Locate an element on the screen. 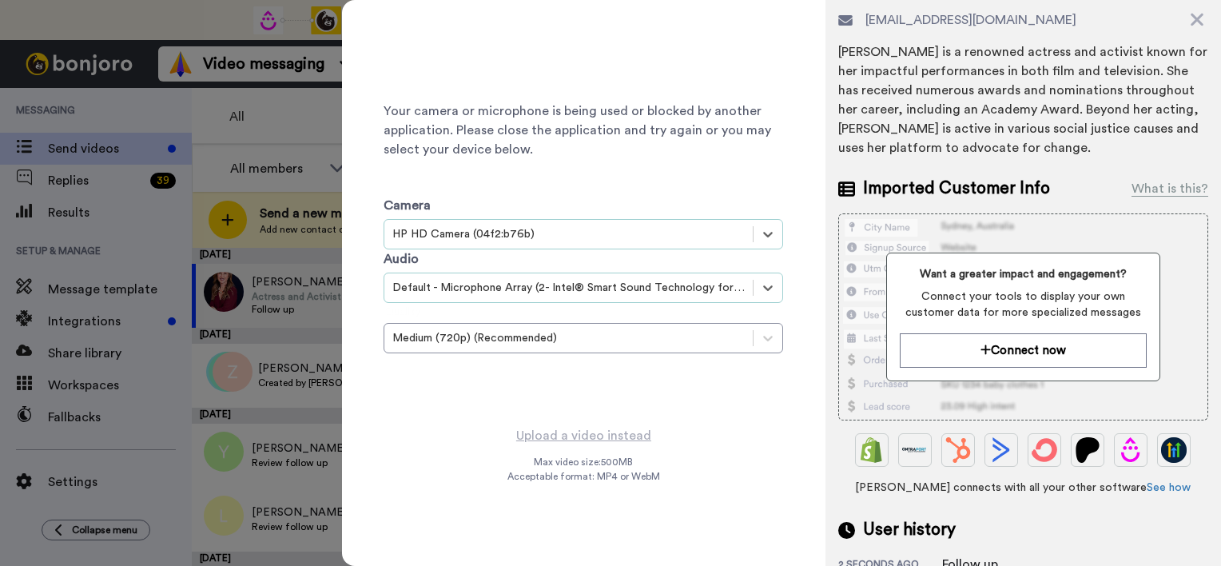  span: Max video size: 500 MB is located at coordinates (583, 462).